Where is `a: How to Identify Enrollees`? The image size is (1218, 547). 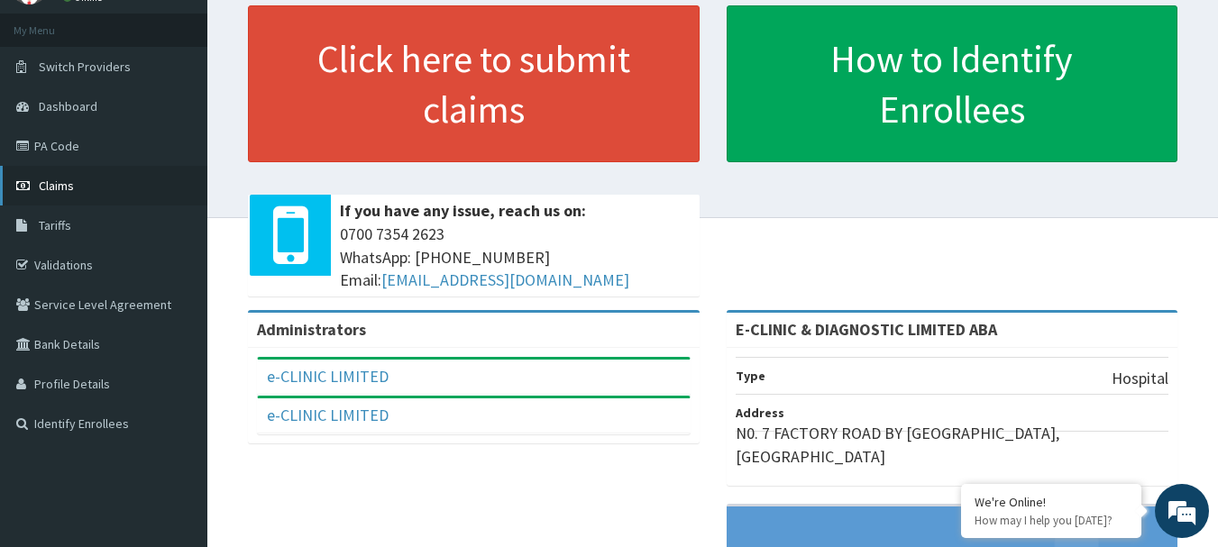 a: How to Identify Enrollees is located at coordinates (952, 84).